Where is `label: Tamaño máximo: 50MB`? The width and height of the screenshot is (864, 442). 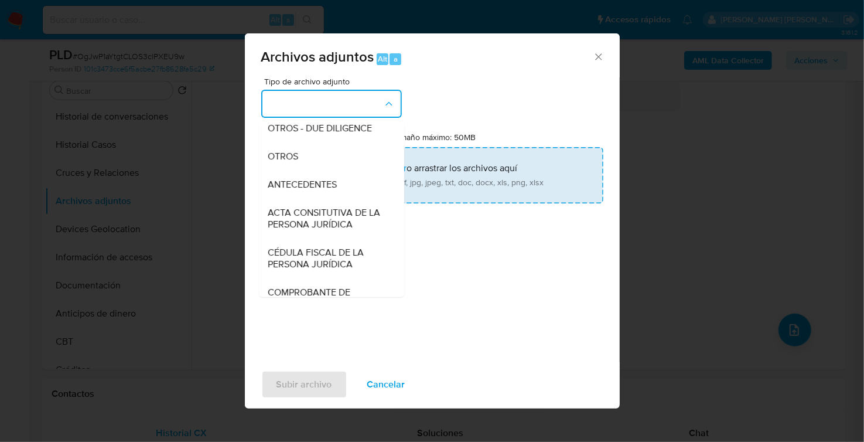
label: Tamaño máximo: 50MB is located at coordinates (433, 137).